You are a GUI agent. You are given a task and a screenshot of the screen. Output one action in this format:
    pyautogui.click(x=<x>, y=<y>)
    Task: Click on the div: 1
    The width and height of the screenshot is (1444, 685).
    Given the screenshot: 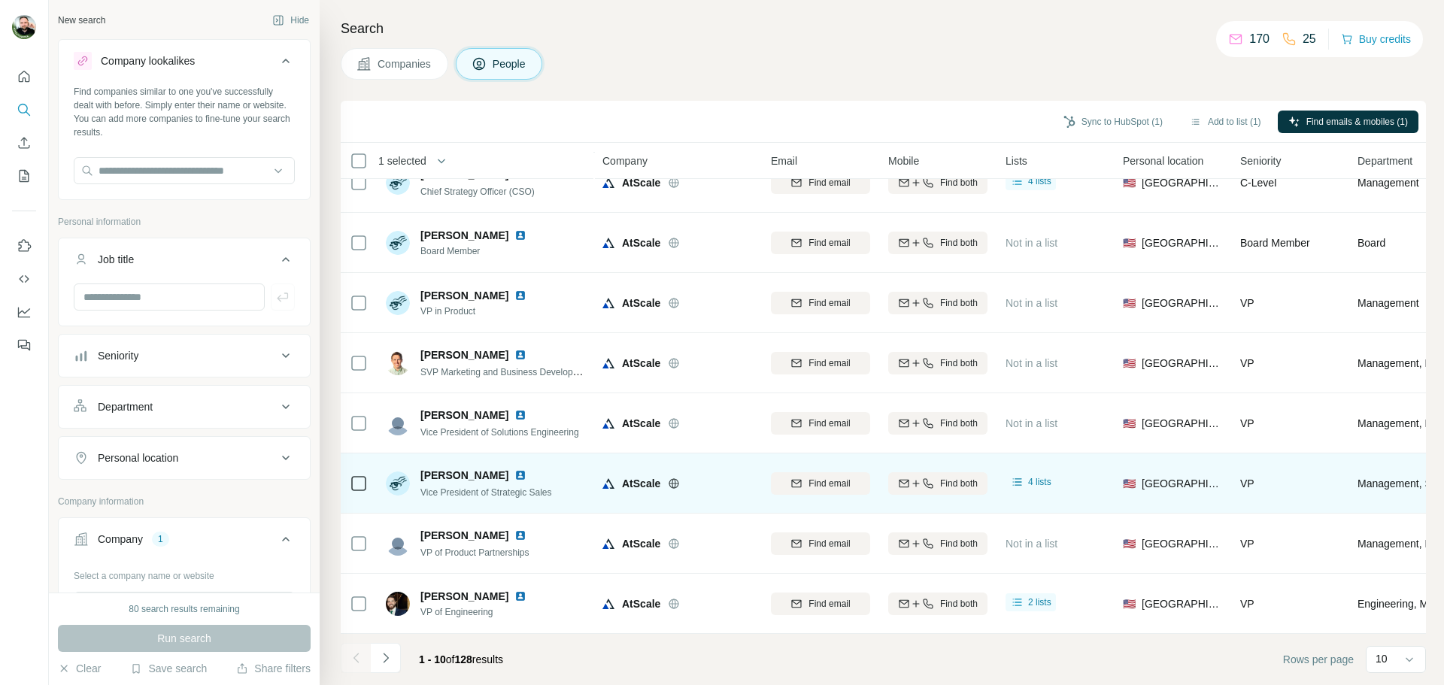 What is the action you would take?
    pyautogui.click(x=160, y=539)
    